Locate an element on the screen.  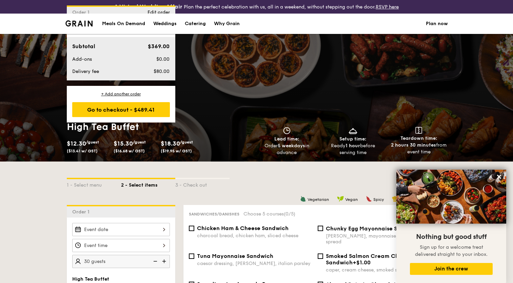
span: $12.30 is located at coordinates (76, 144).